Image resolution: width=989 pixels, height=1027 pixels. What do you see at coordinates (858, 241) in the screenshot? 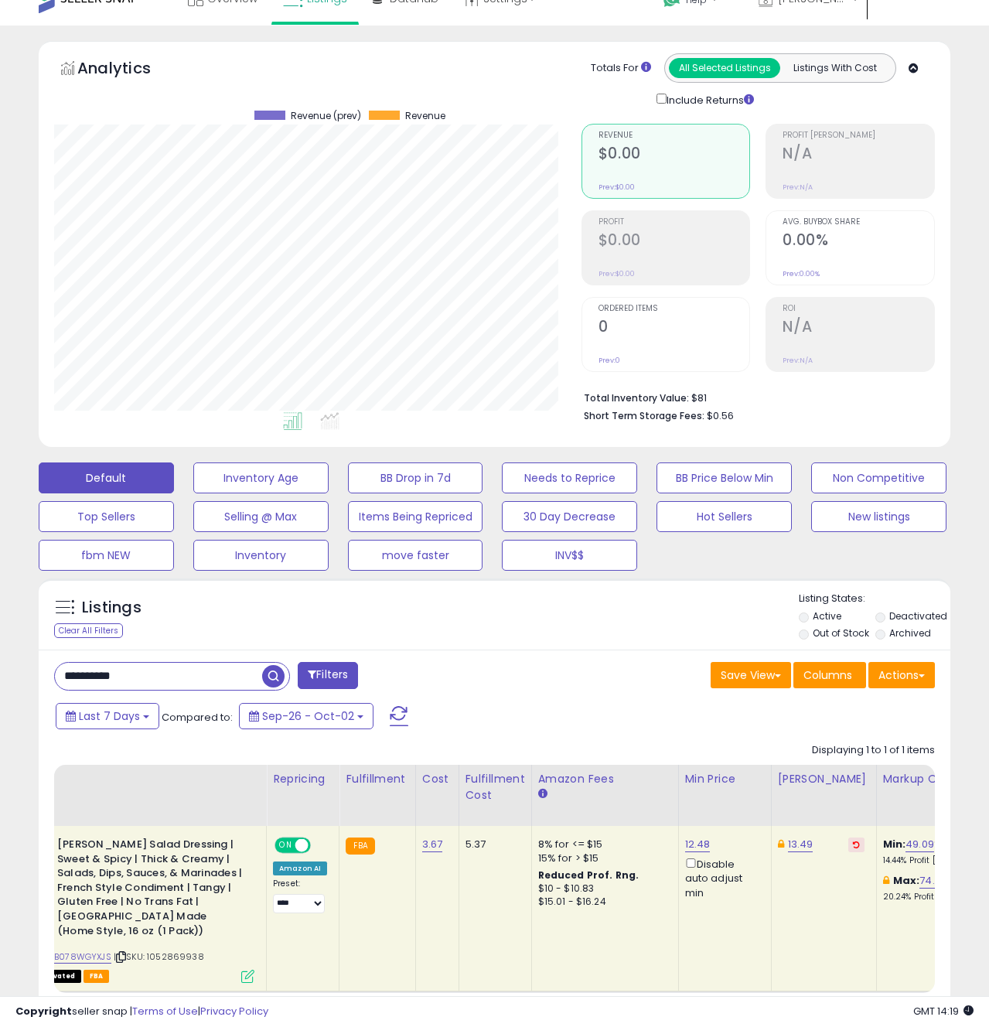
I see `h2: 0.00%` at bounding box center [858, 241].